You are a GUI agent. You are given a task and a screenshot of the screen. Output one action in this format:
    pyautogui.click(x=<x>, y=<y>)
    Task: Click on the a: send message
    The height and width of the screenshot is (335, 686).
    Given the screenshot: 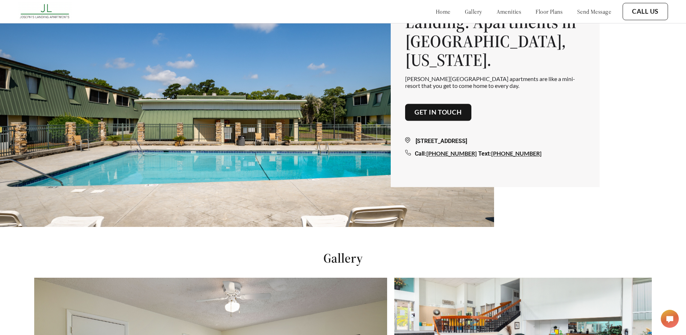 What is the action you would take?
    pyautogui.click(x=594, y=12)
    